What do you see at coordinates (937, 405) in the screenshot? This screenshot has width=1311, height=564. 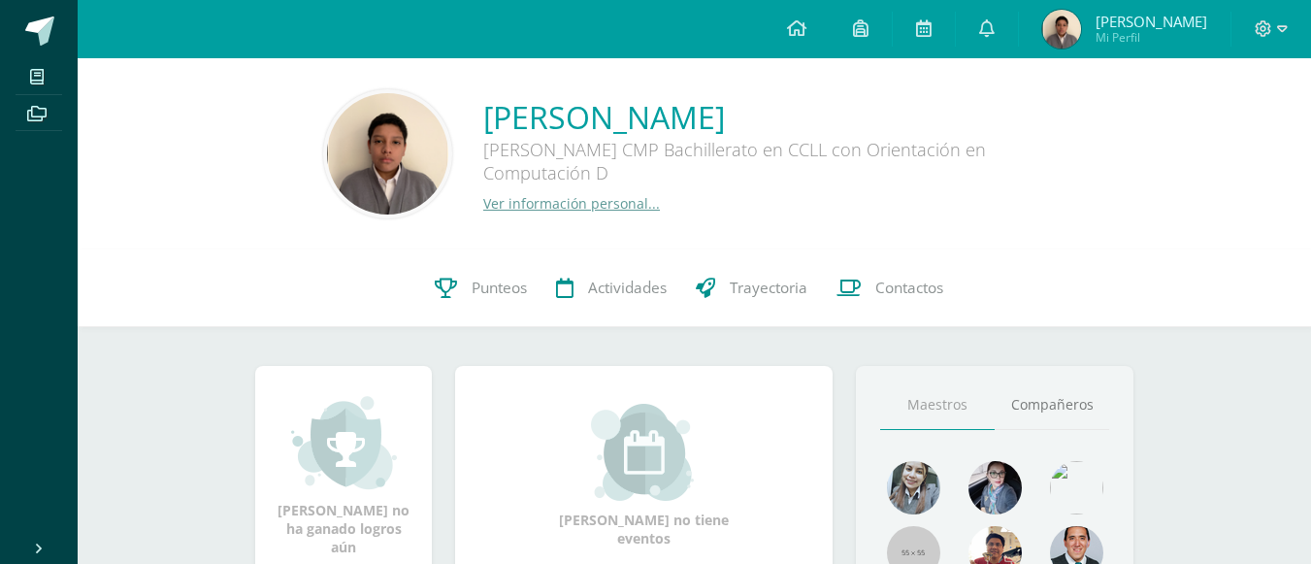 I see `a: Maestros` at bounding box center [937, 405].